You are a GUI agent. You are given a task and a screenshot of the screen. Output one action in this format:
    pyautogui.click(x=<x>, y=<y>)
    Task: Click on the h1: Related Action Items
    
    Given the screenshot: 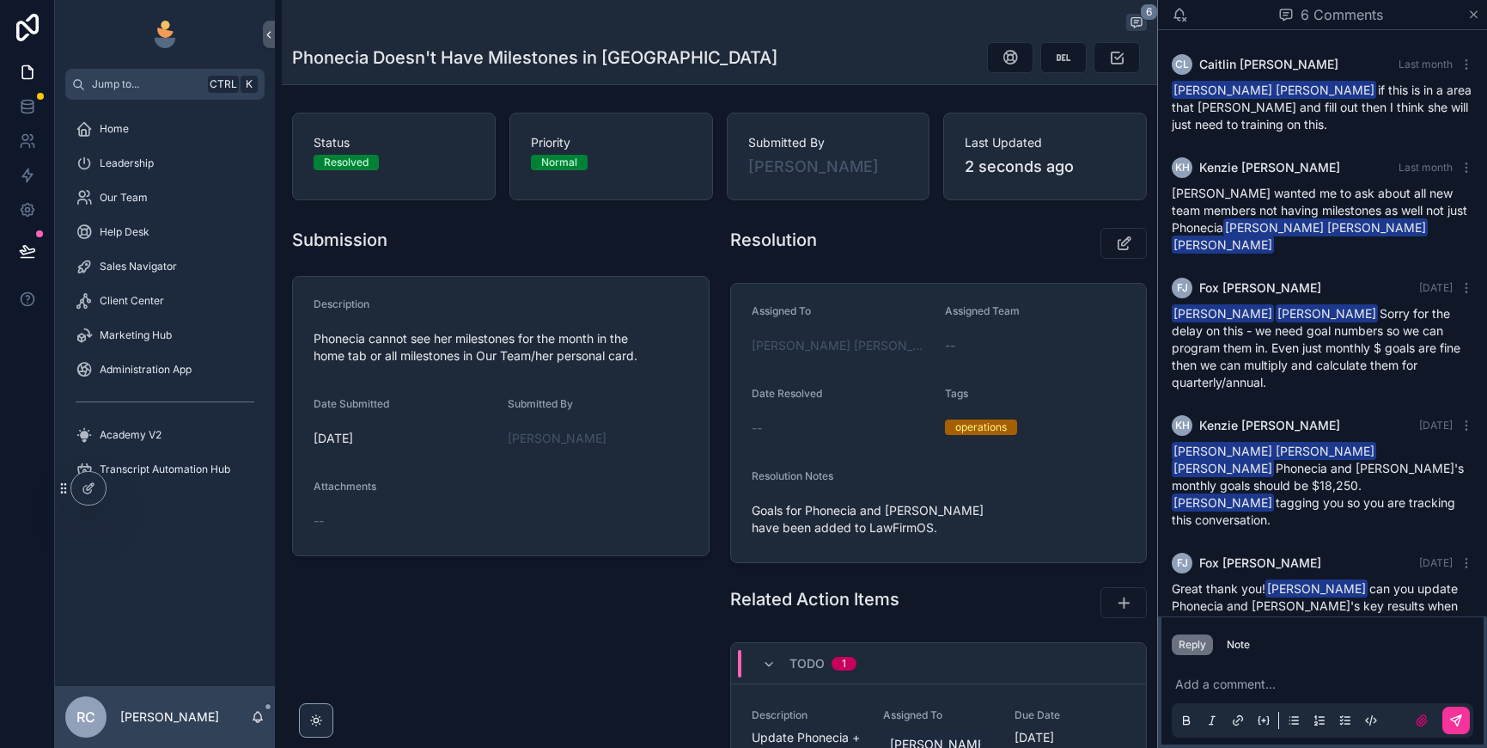 What is the action you would take?
    pyautogui.click(x=815, y=599)
    